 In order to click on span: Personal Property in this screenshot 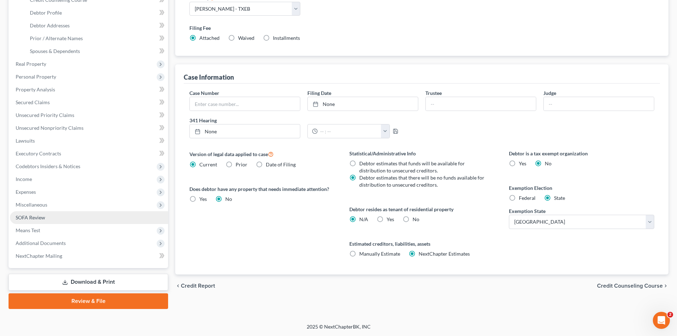, I will do `click(36, 76)`.